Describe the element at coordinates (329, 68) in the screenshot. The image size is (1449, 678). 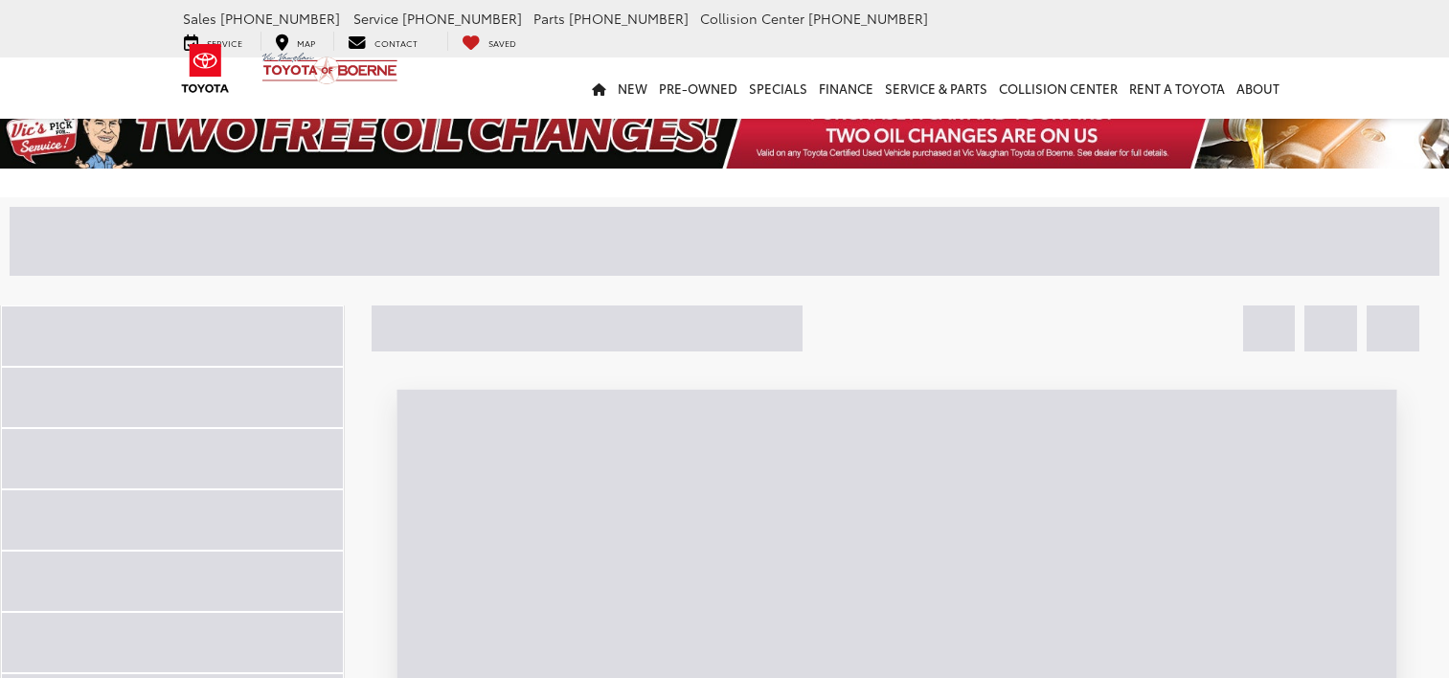
I see `img: Vic Vaughan Toyota of Boerne` at that location.